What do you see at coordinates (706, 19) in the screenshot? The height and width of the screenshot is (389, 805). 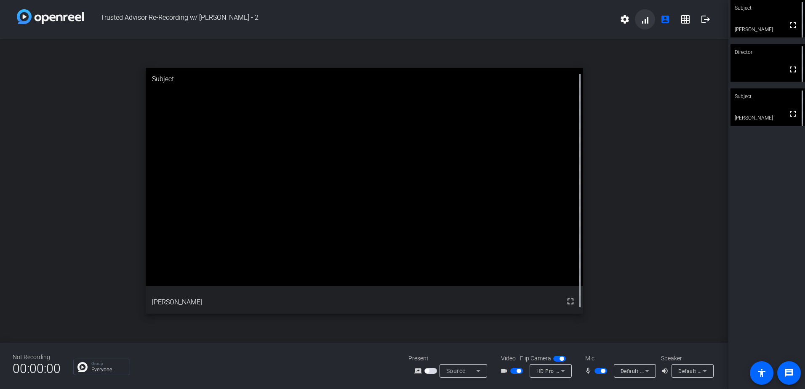 I see `mat-icon: logout` at bounding box center [706, 19].